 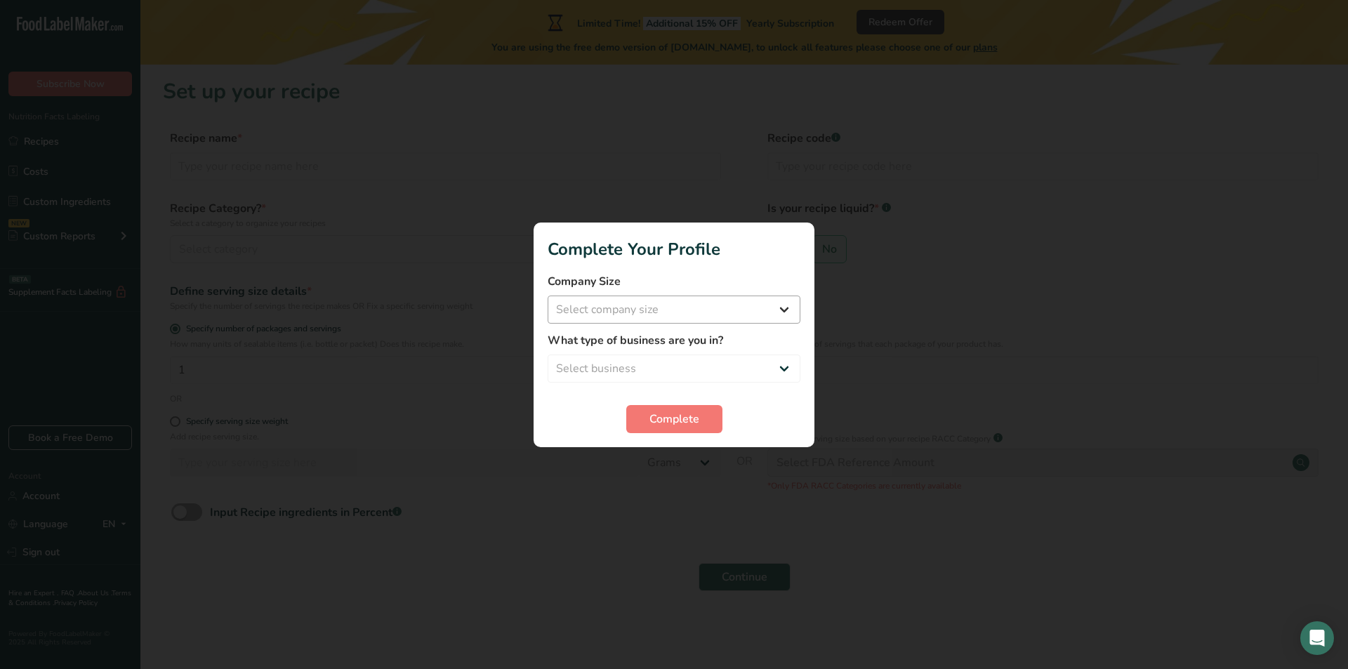 I want to click on span: Complete, so click(x=674, y=419).